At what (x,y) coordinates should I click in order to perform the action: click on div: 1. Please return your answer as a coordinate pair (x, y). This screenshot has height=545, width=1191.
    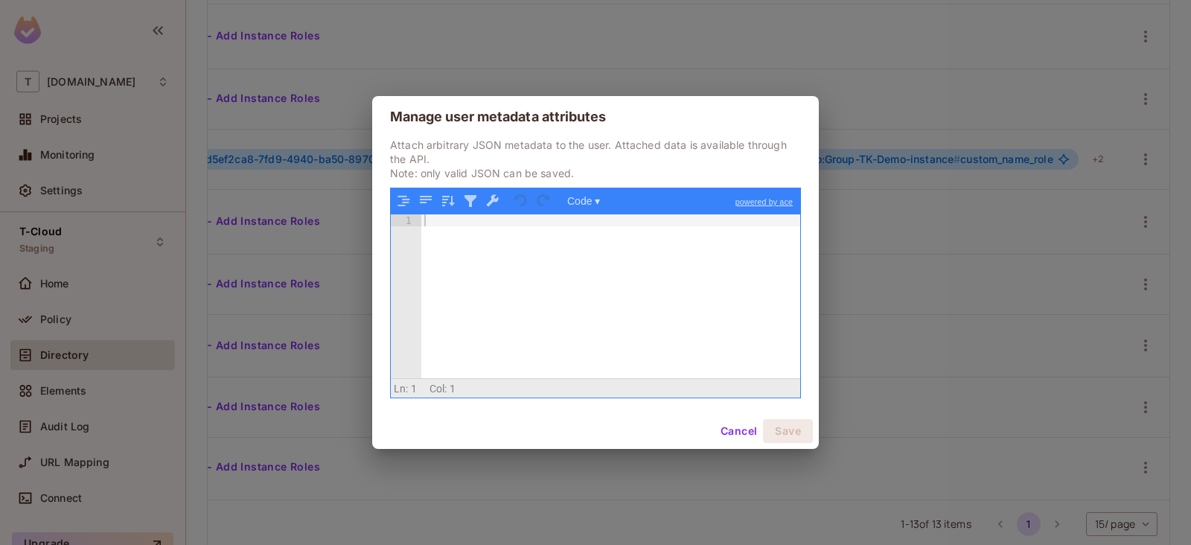
    Looking at the image, I should click on (406, 220).